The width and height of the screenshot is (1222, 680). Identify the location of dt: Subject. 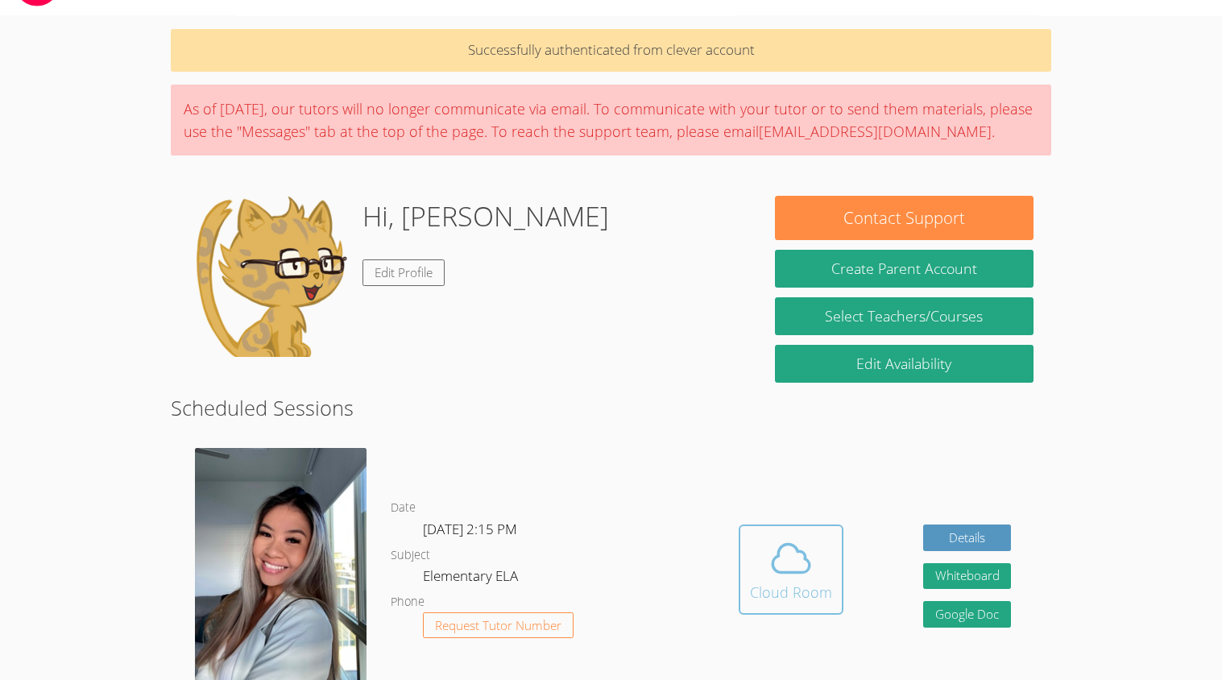
(410, 555).